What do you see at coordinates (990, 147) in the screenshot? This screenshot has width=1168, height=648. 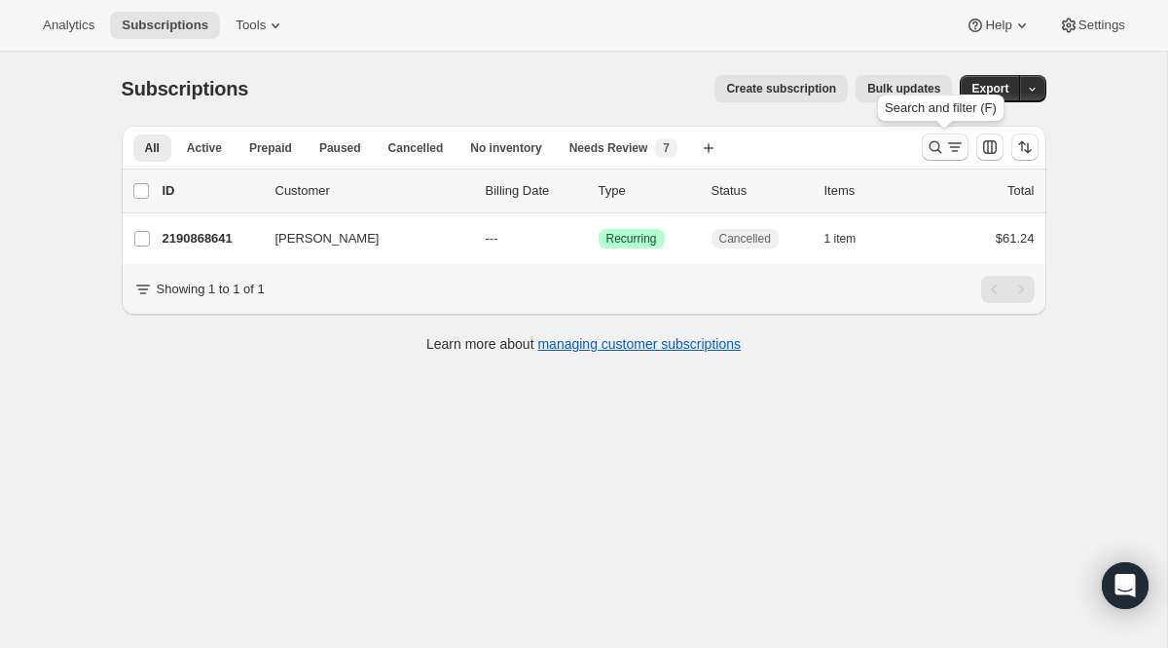 I see `button: Customize table column order and visibility` at bounding box center [990, 147].